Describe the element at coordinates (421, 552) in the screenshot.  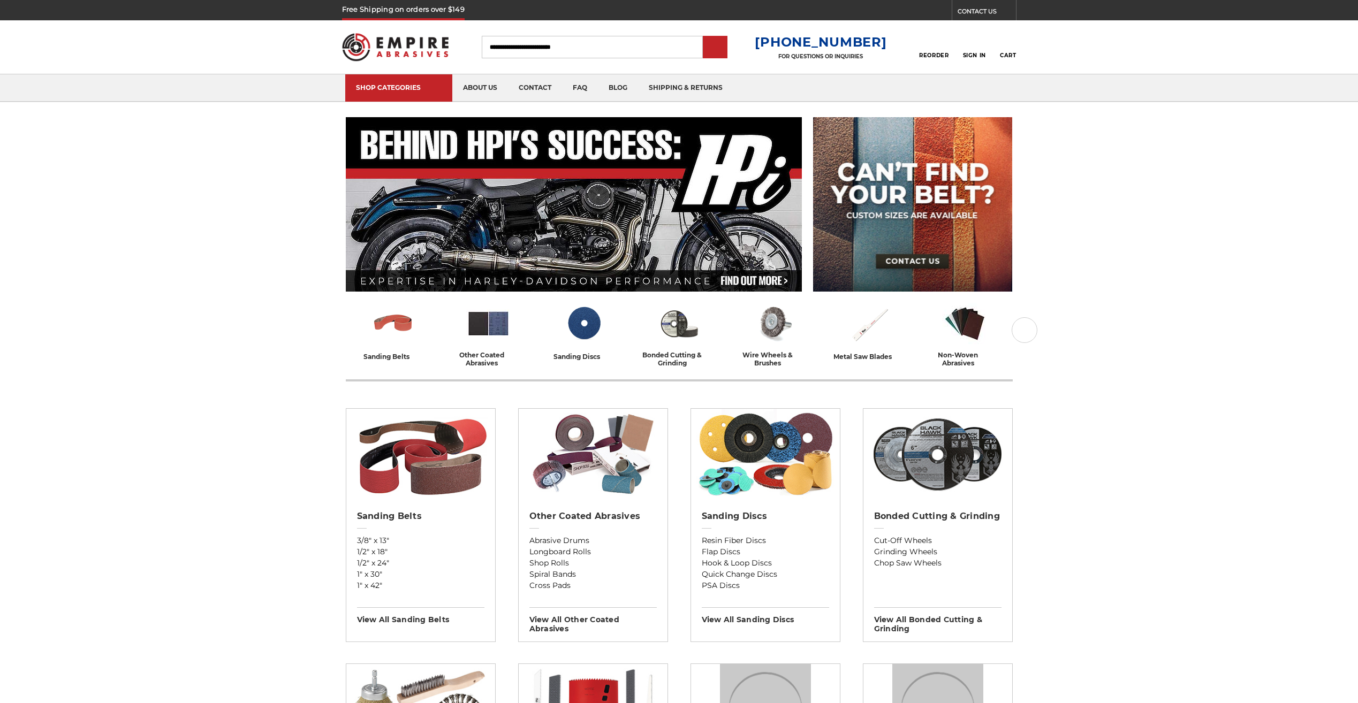
I see `a: 1/2" x 18"` at that location.